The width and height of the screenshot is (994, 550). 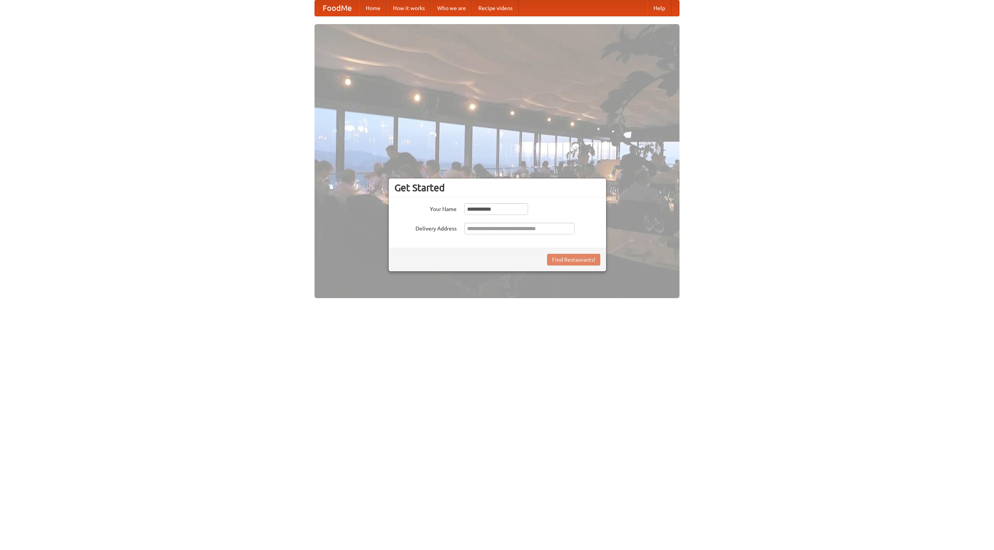 What do you see at coordinates (496, 8) in the screenshot?
I see `a: Recipe videos` at bounding box center [496, 8].